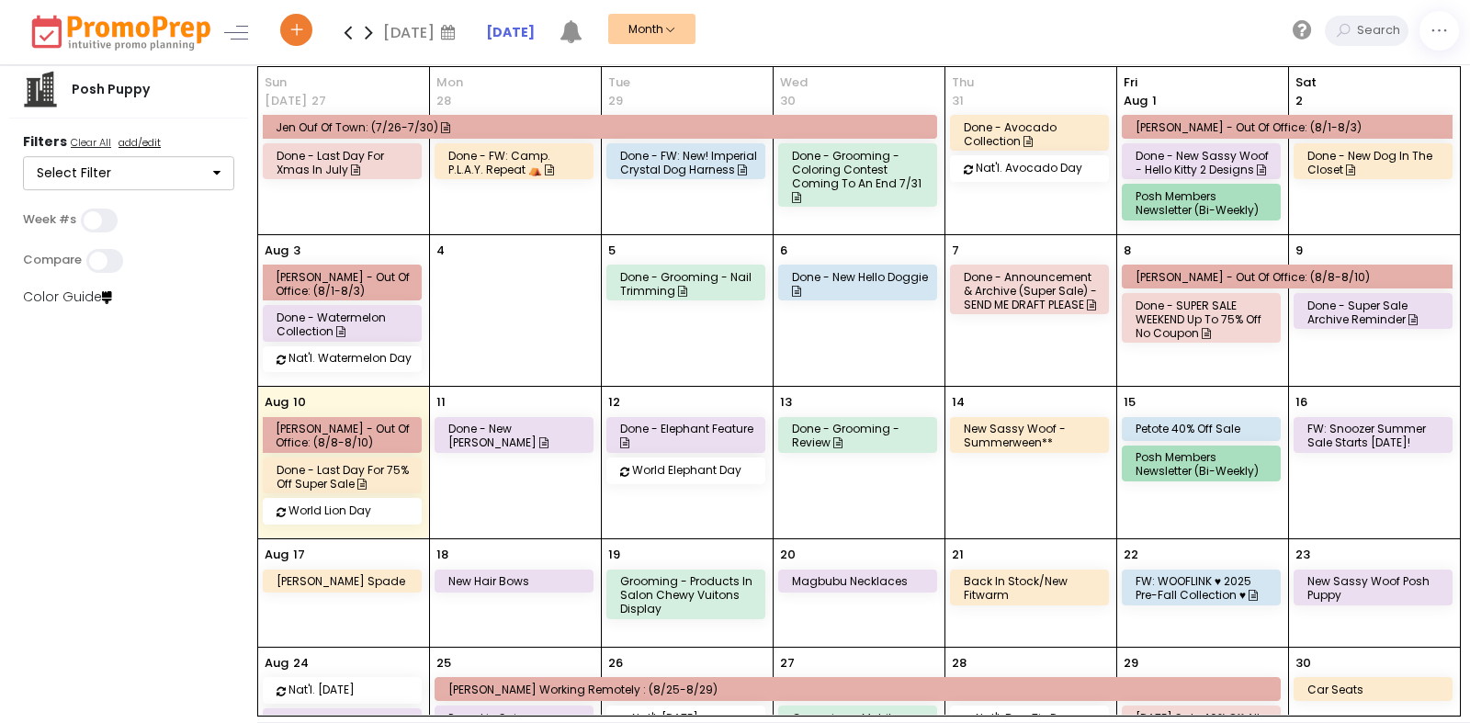  Describe the element at coordinates (1376, 588) in the screenshot. I see `div: new sassy woof Posh Puppy` at that location.